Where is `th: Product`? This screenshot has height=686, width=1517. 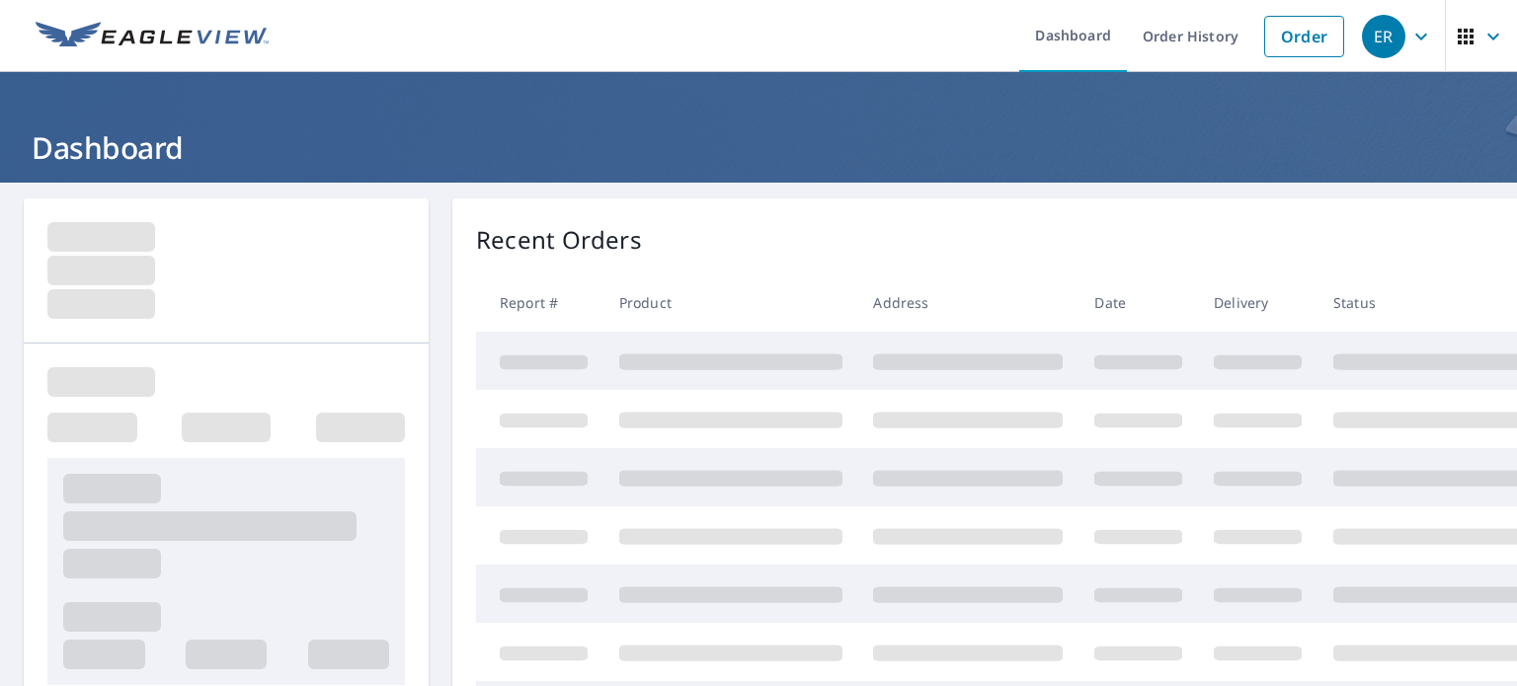 th: Product is located at coordinates (731, 302).